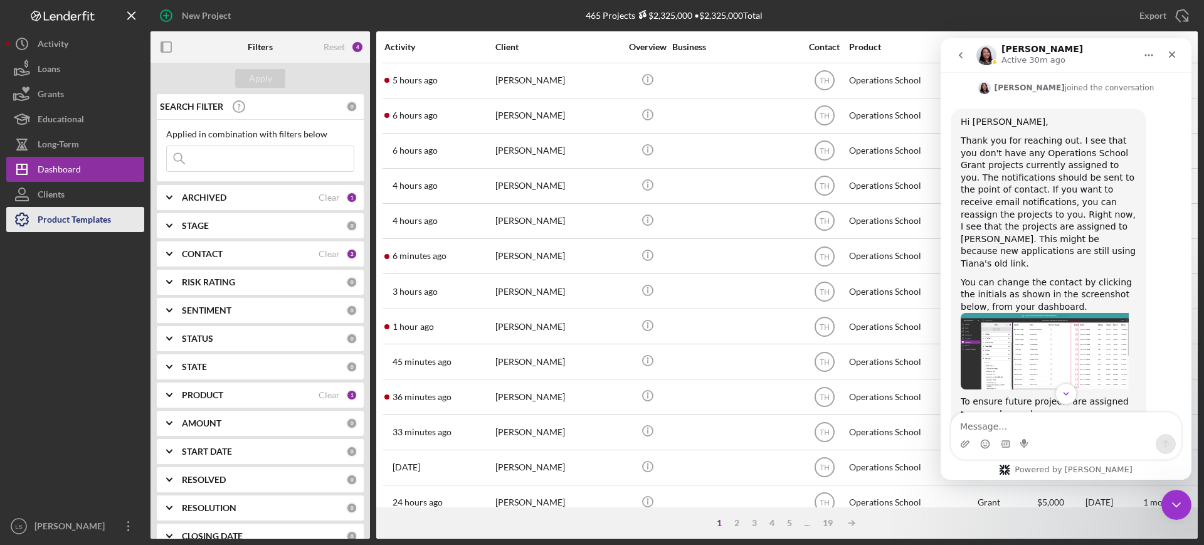 This screenshot has height=545, width=1204. What do you see at coordinates (75, 94) in the screenshot?
I see `a: Grants` at bounding box center [75, 94].